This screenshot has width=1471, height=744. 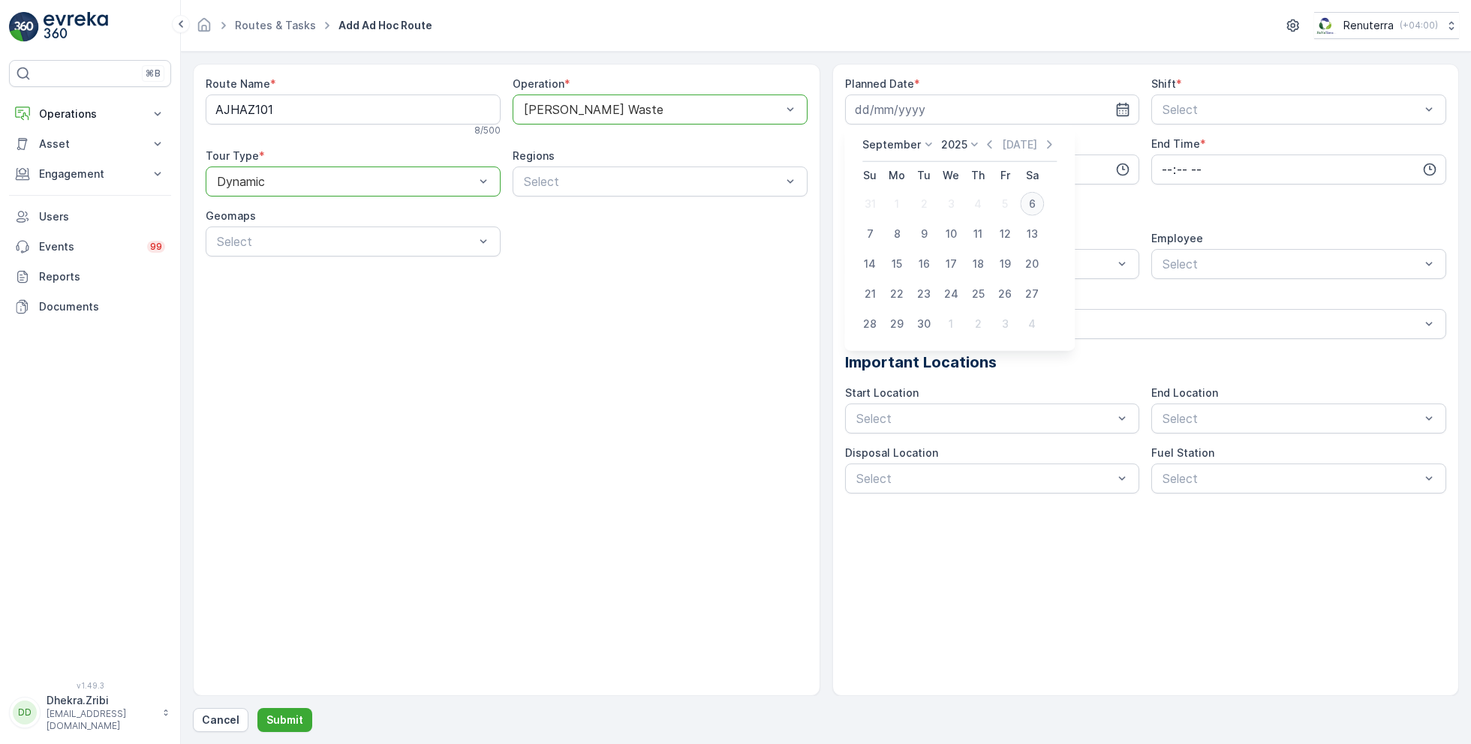 What do you see at coordinates (90, 114) in the screenshot?
I see `button: Operations` at bounding box center [90, 114].